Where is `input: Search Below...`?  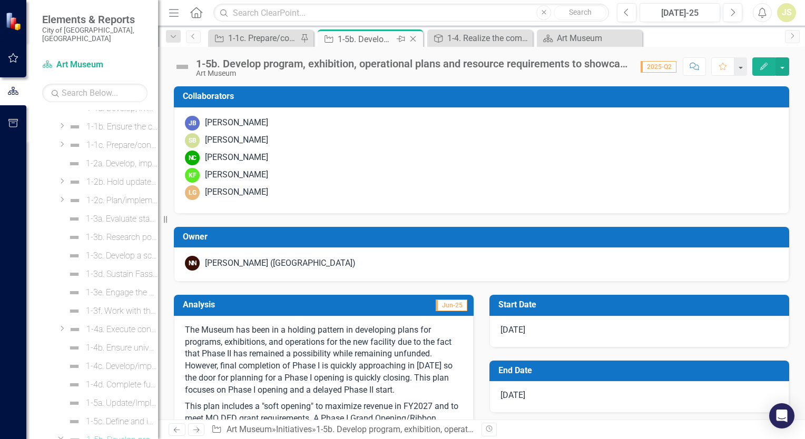 input: Search Below... is located at coordinates (95, 93).